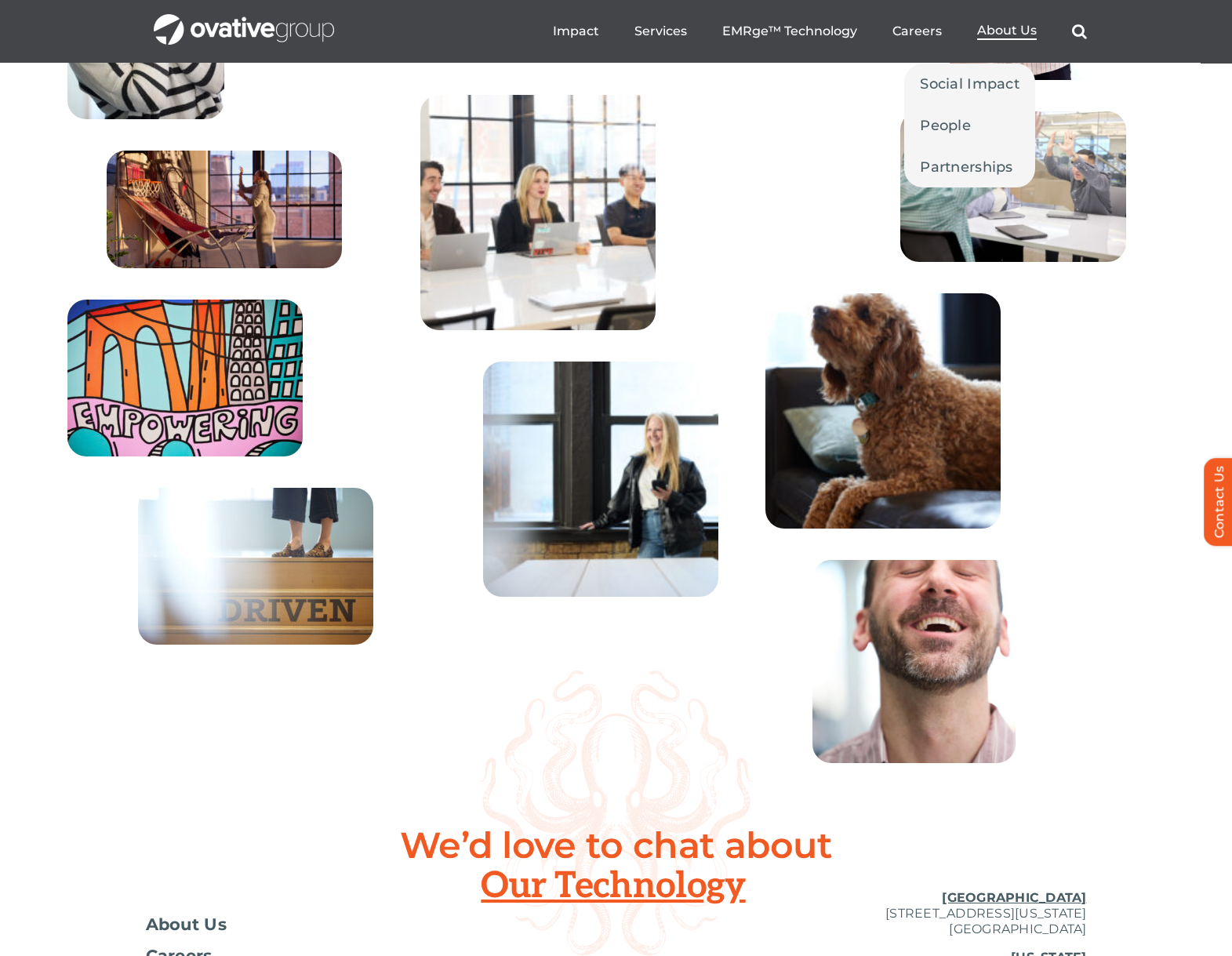 Image resolution: width=1232 pixels, height=956 pixels. Describe the element at coordinates (255, 566) in the screenshot. I see `img: Home – Careers 3` at that location.